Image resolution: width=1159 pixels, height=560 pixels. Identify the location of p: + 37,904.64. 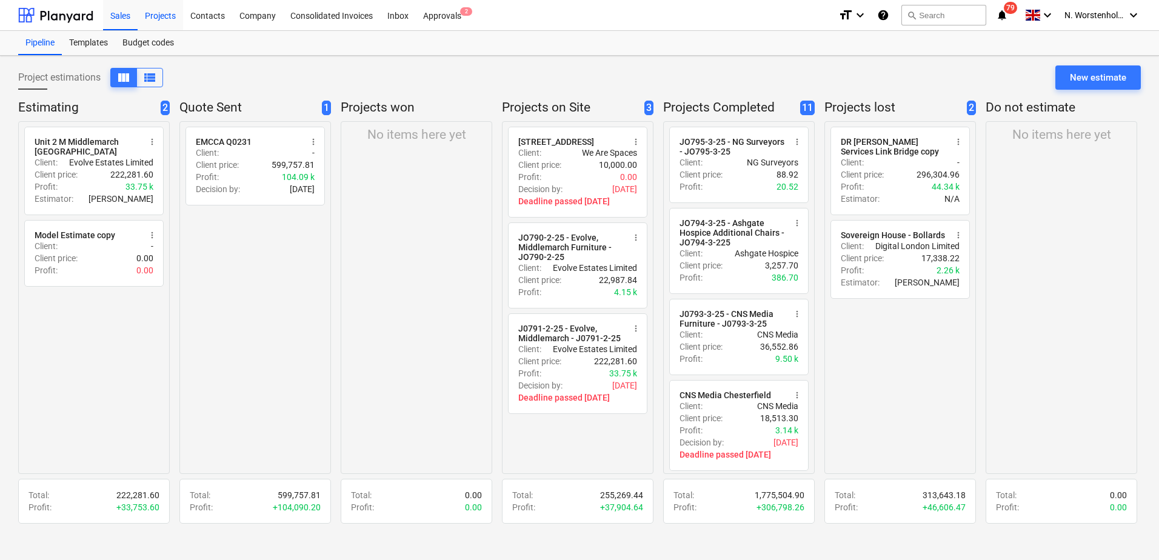
(621, 507).